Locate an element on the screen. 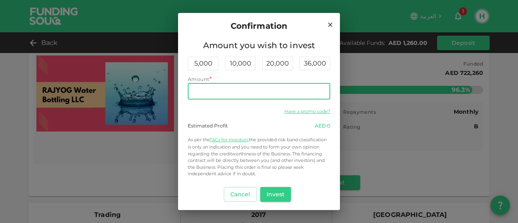  button: Invest is located at coordinates (275, 194).